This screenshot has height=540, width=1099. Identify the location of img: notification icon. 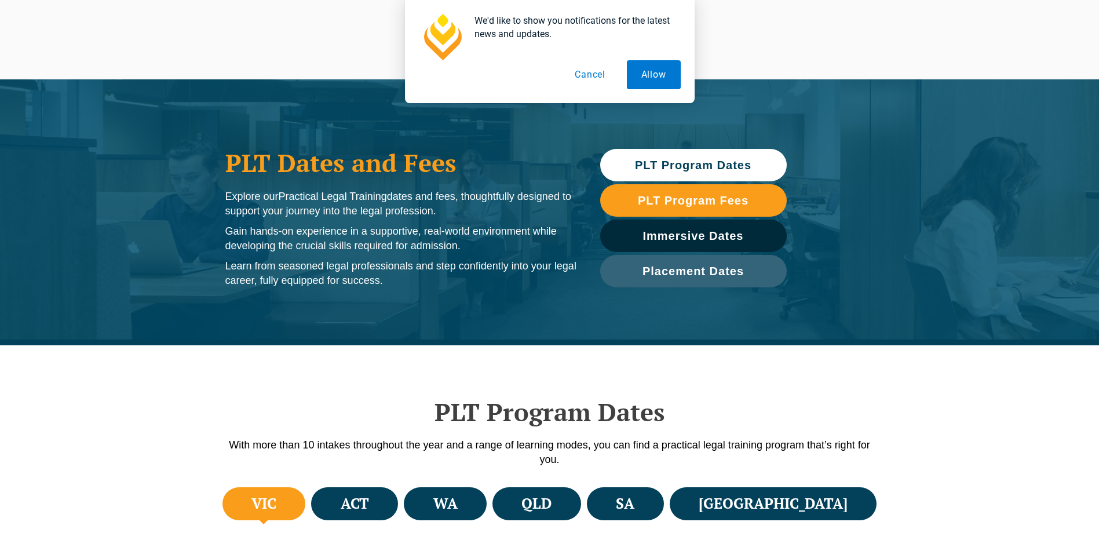
(442, 37).